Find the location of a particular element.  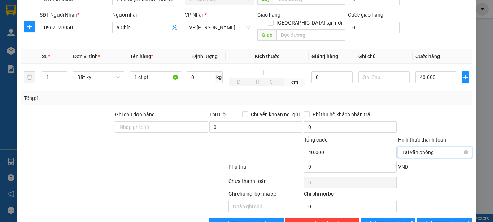

label: Cước giao hàng is located at coordinates (365, 15).